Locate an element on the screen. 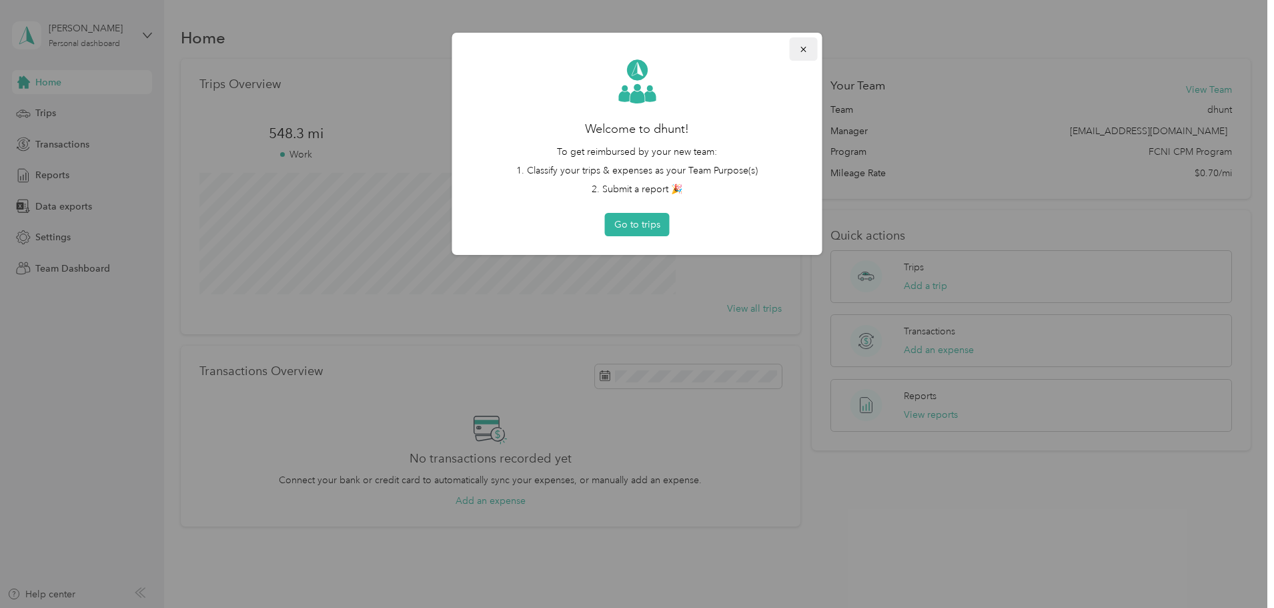 The image size is (1274, 608). p: To get reimbursed by your new team: is located at coordinates (637, 151).